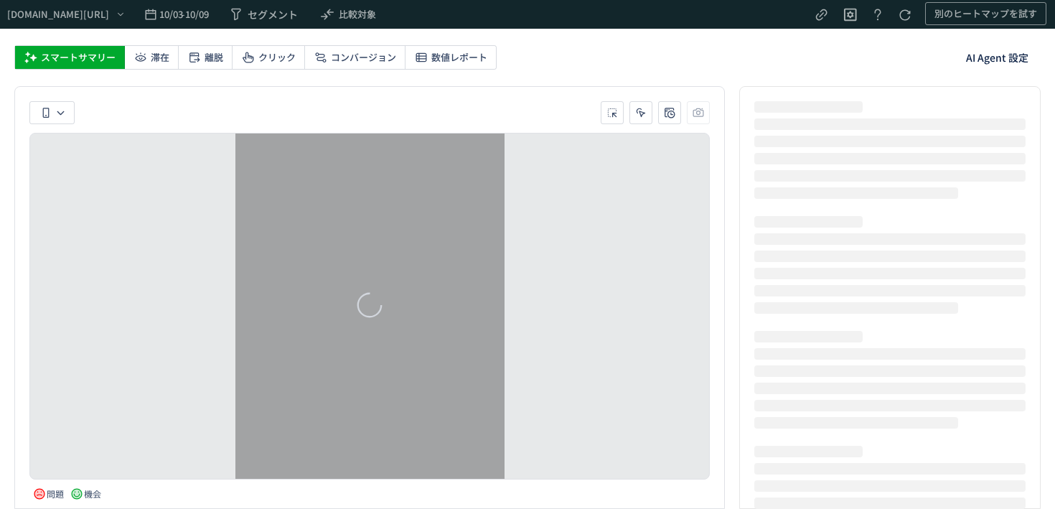 This screenshot has height=509, width=1055. What do you see at coordinates (273, 14) in the screenshot?
I see `span: セグメント` at bounding box center [273, 14].